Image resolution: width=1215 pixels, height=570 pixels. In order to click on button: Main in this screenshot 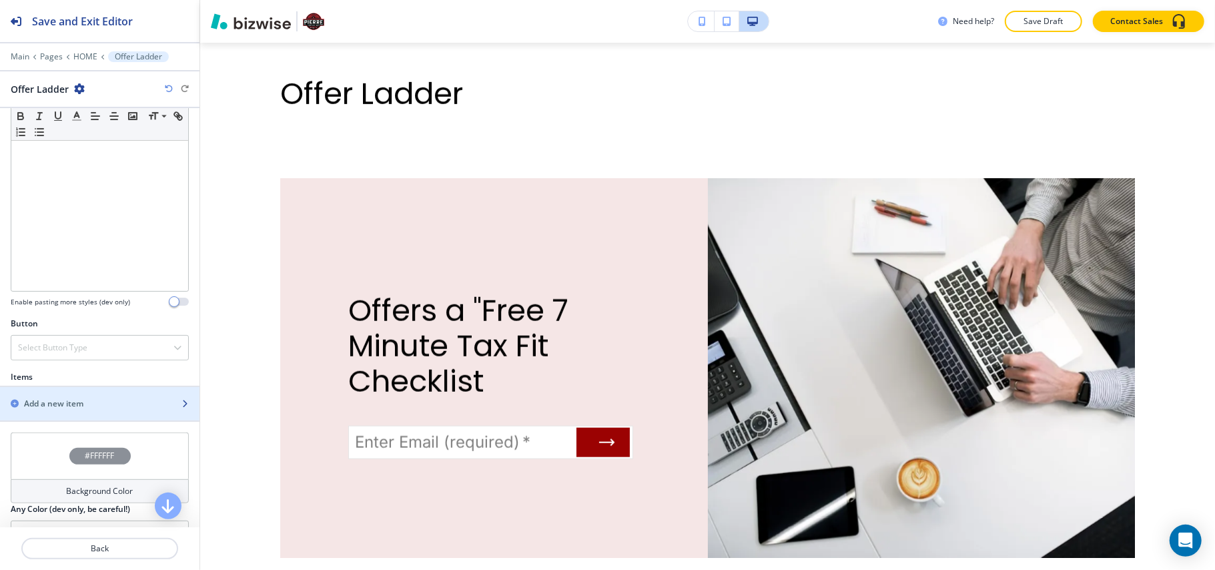, I will do `click(20, 57)`.